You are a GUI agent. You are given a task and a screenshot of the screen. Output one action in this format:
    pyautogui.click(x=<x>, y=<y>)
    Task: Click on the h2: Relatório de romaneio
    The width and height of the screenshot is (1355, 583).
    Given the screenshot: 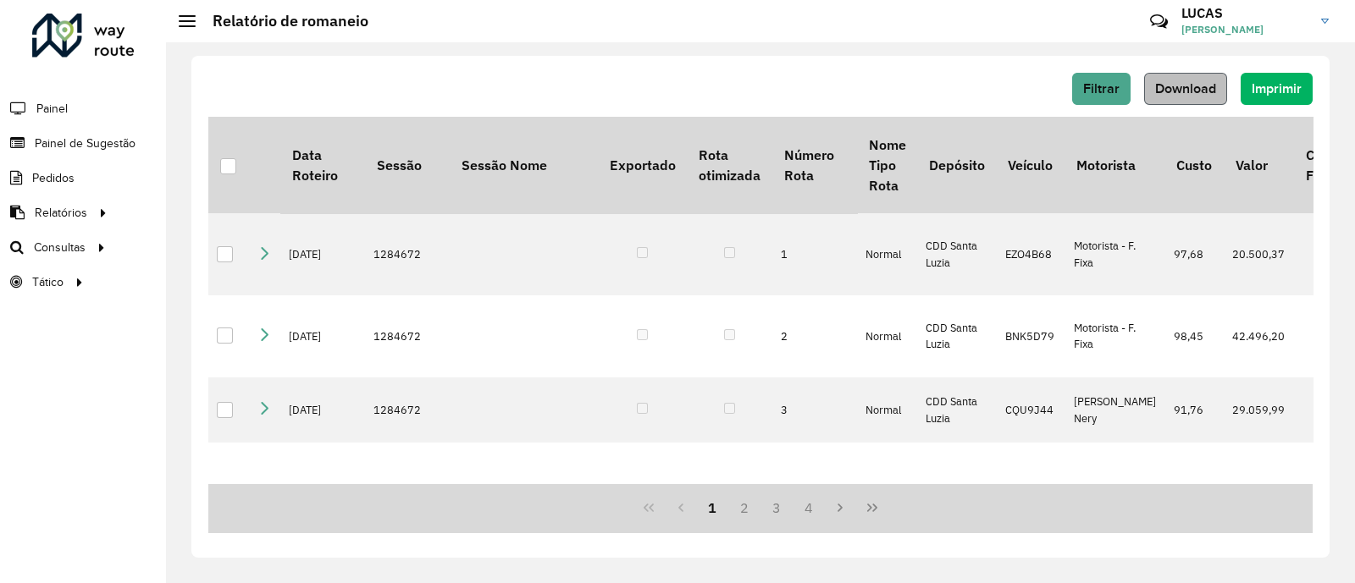 What is the action you would take?
    pyautogui.click(x=282, y=21)
    